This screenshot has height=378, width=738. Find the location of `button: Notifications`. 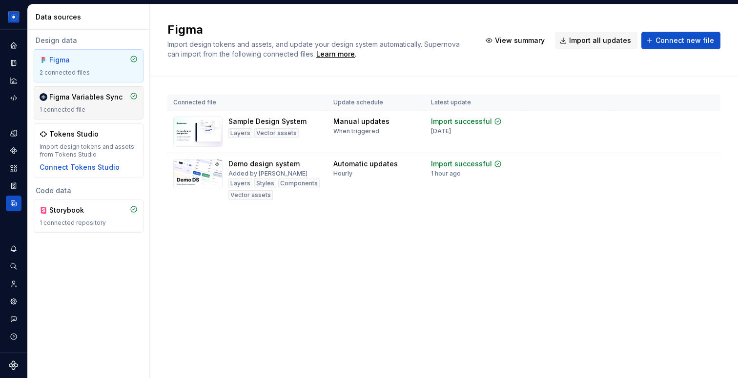

button: Notifications is located at coordinates (14, 249).